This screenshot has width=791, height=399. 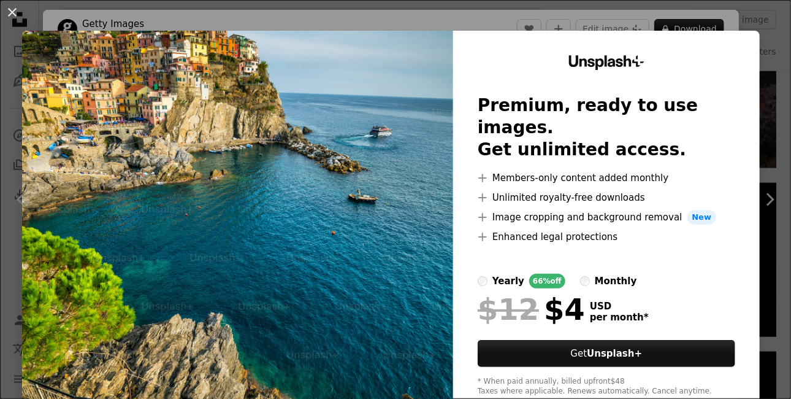 What do you see at coordinates (615, 353) in the screenshot?
I see `strong: Unsplash+` at bounding box center [615, 353].